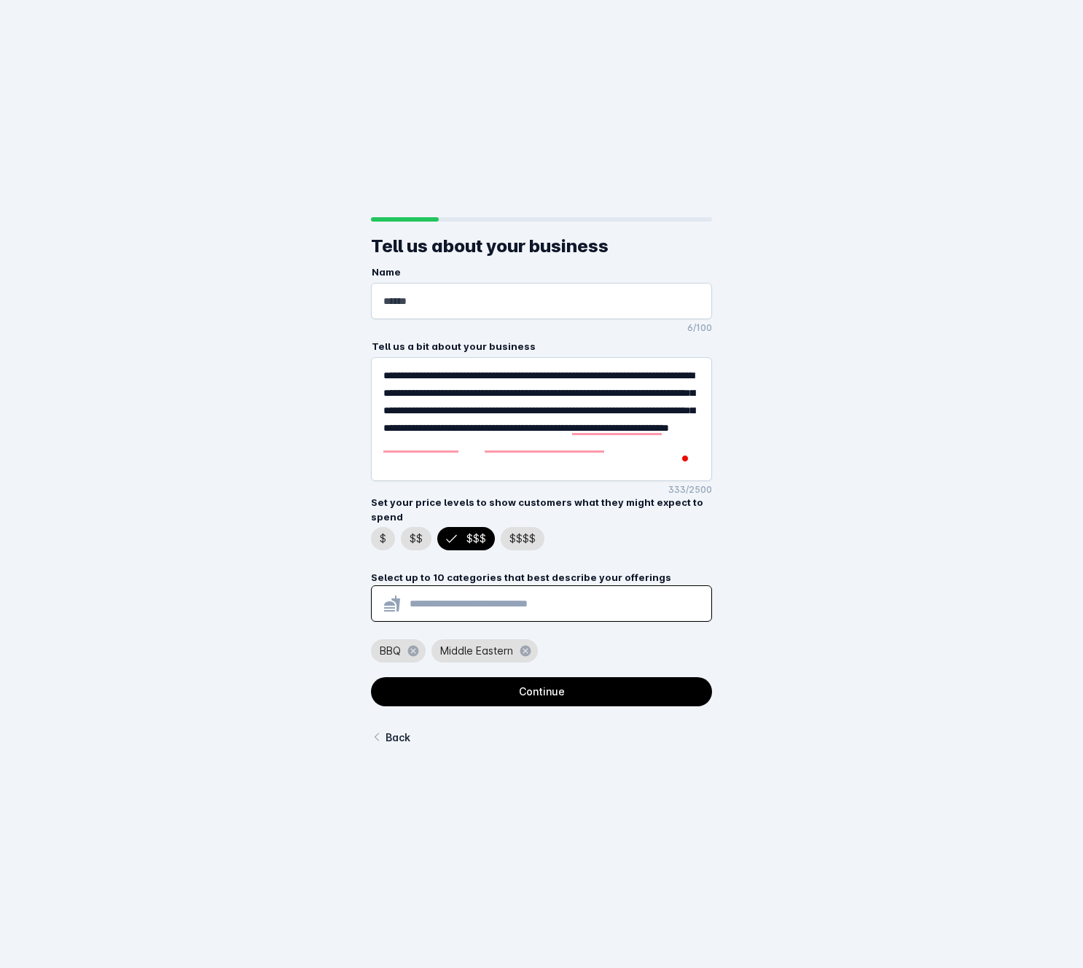  I want to click on mat-chip-listbox: Enter price ranges, so click(542, 539).